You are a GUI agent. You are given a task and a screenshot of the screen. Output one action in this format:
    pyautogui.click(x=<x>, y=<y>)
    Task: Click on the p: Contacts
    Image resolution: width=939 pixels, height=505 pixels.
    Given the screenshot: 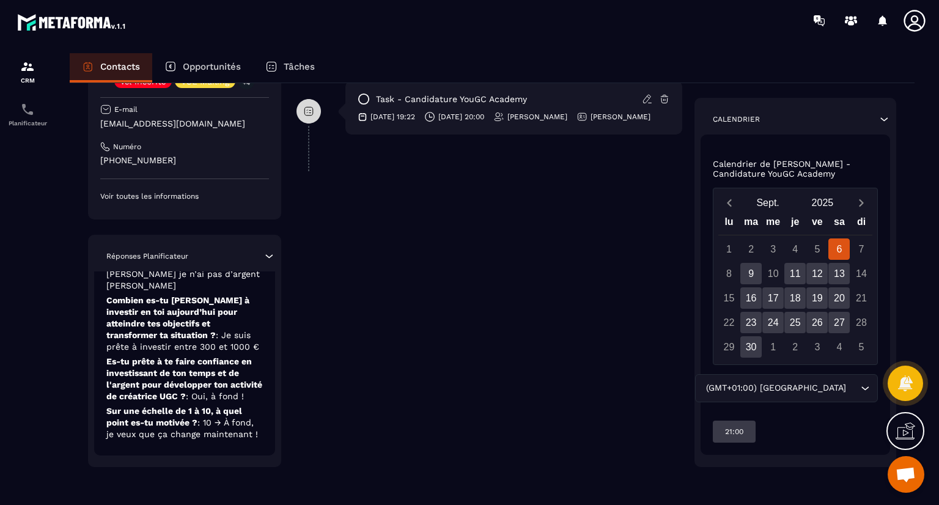 What is the action you would take?
    pyautogui.click(x=120, y=67)
    